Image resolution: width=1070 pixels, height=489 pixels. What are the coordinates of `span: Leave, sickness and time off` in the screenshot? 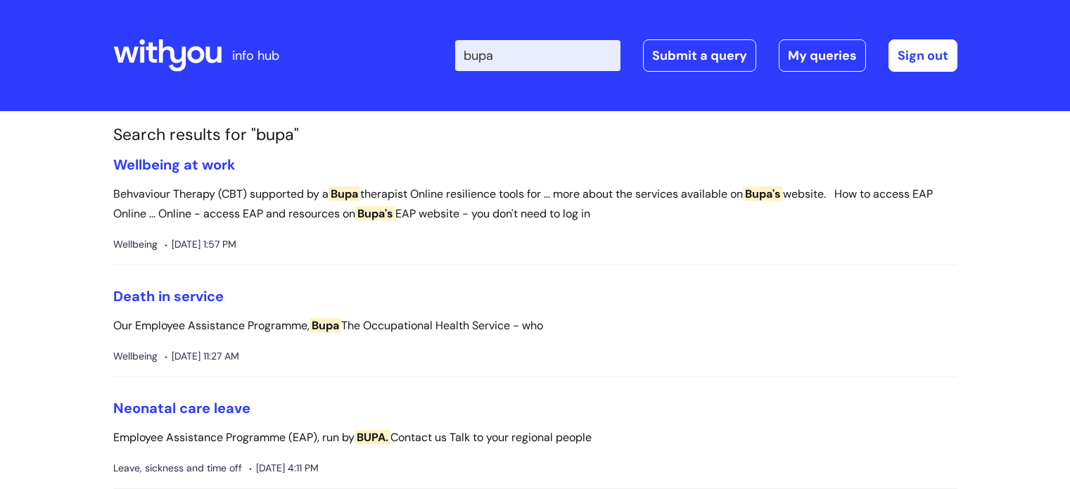 It's located at (177, 468).